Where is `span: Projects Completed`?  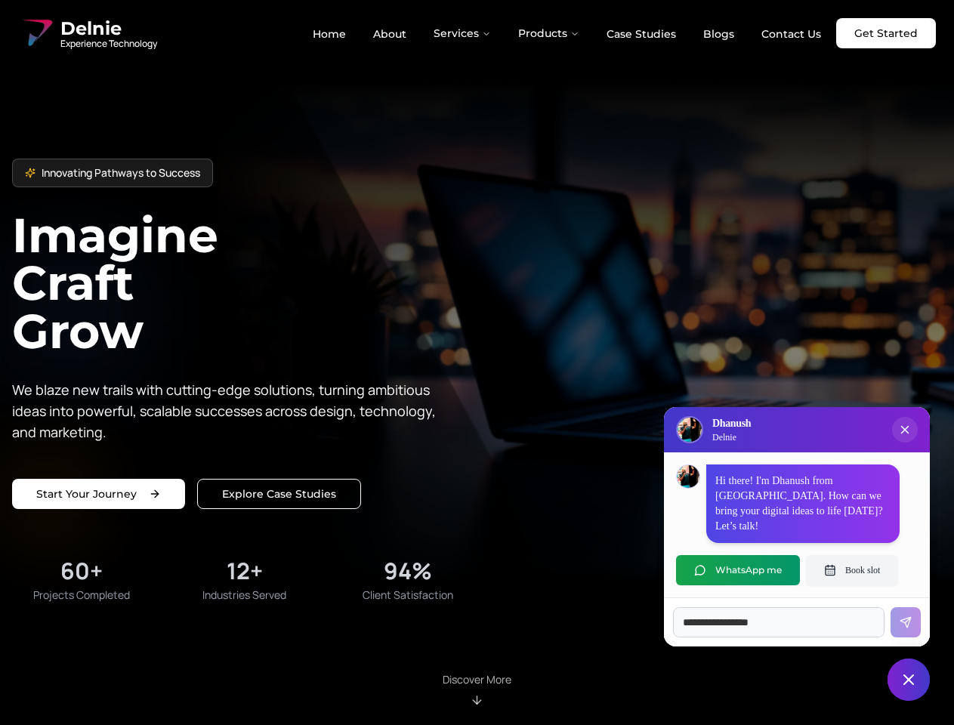 span: Projects Completed is located at coordinates (82, 595).